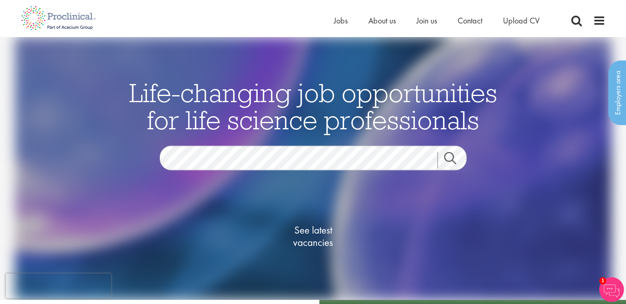 This screenshot has height=304, width=626. I want to click on span: Contact, so click(470, 21).